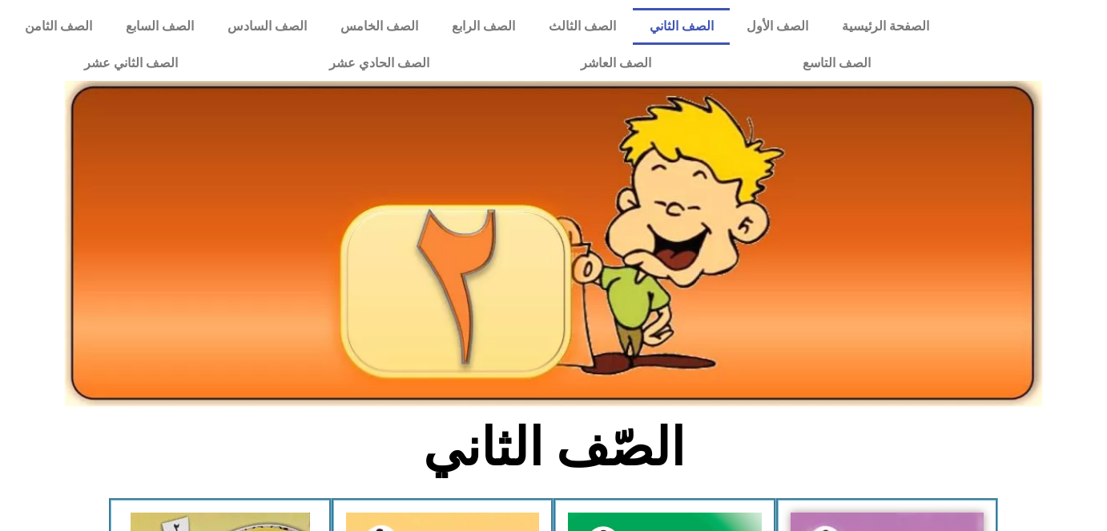 The width and height of the screenshot is (1107, 531). I want to click on a: الصفحة الرئيسية, so click(885, 26).